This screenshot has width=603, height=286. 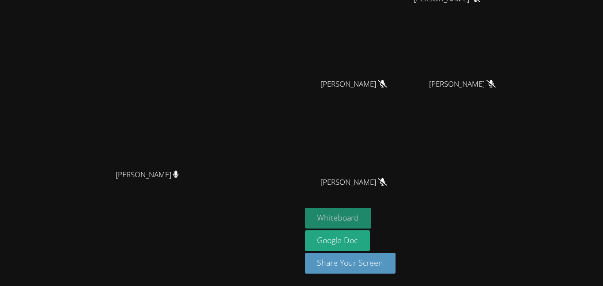 I want to click on a: Google Doc, so click(x=338, y=240).